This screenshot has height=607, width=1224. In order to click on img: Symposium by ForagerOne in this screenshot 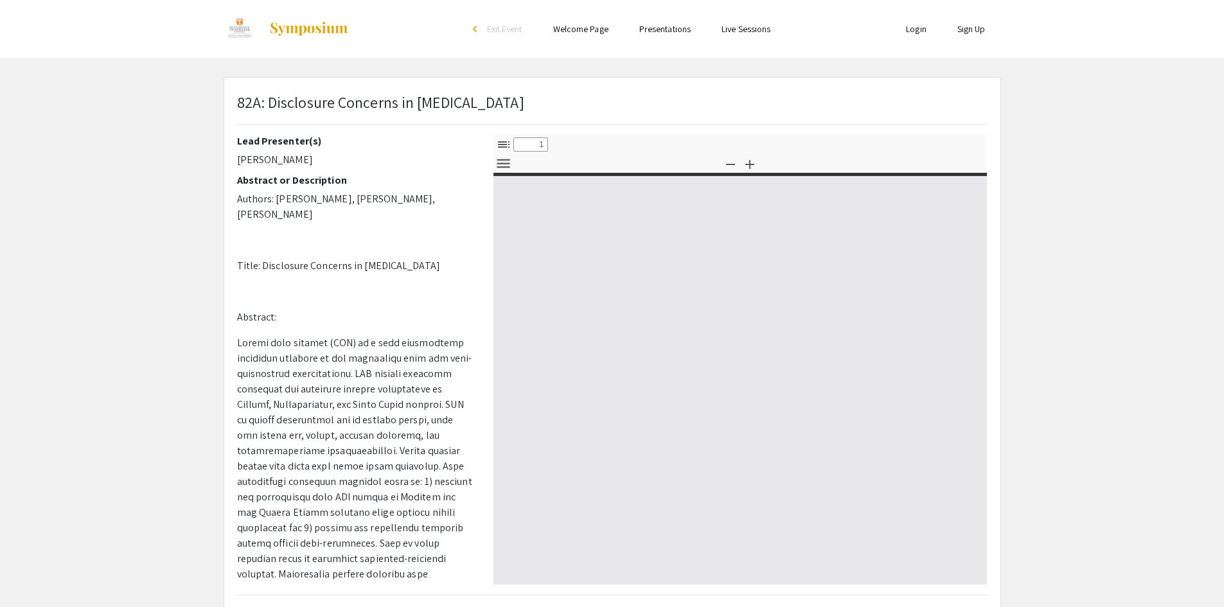, I will do `click(308, 29)`.